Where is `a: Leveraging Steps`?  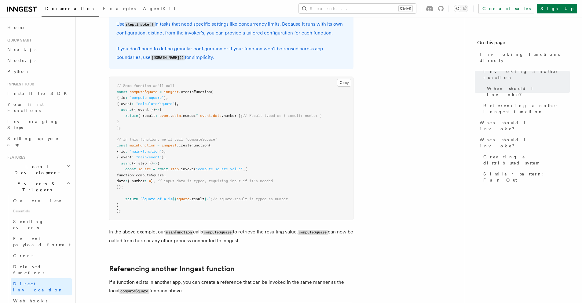
a: Leveraging Steps is located at coordinates (38, 125).